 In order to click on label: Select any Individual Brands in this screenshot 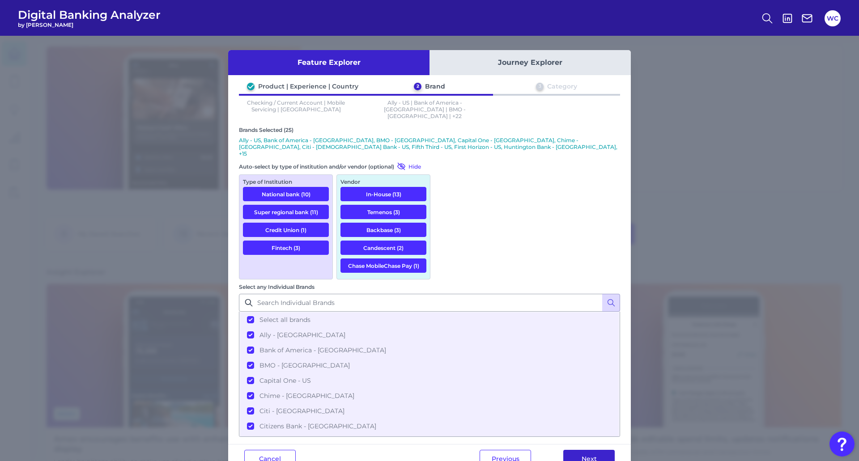, I will do `click(276, 287)`.